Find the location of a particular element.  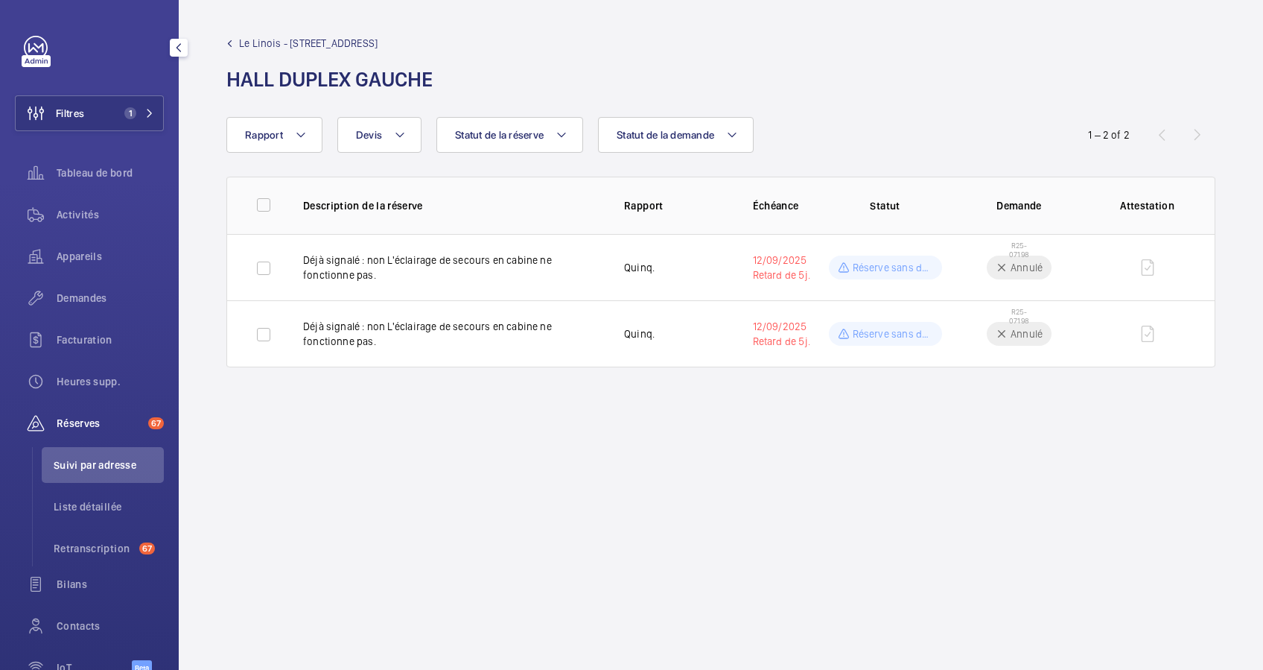

p: Statut is located at coordinates (886, 206).